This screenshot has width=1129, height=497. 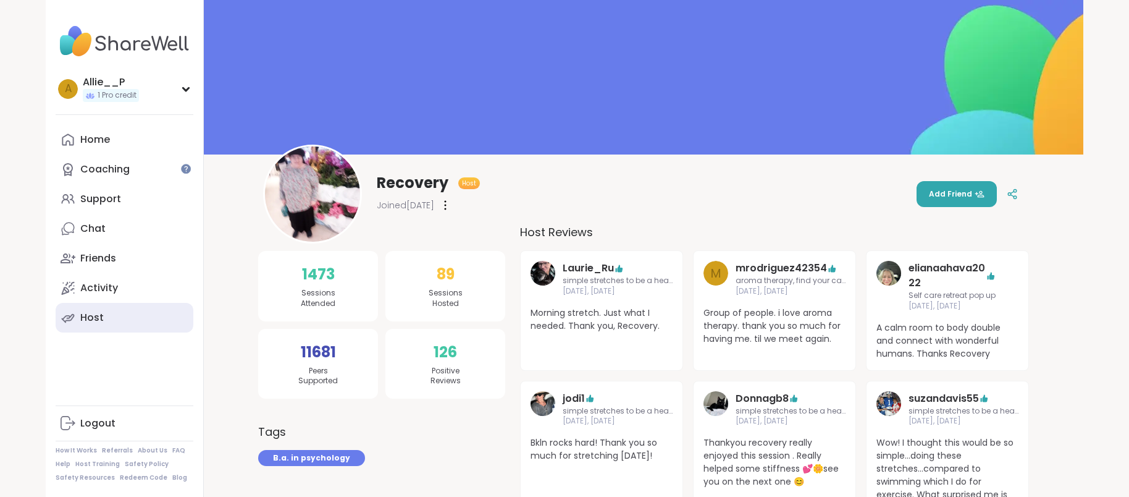 I want to click on a: FAQ, so click(x=178, y=450).